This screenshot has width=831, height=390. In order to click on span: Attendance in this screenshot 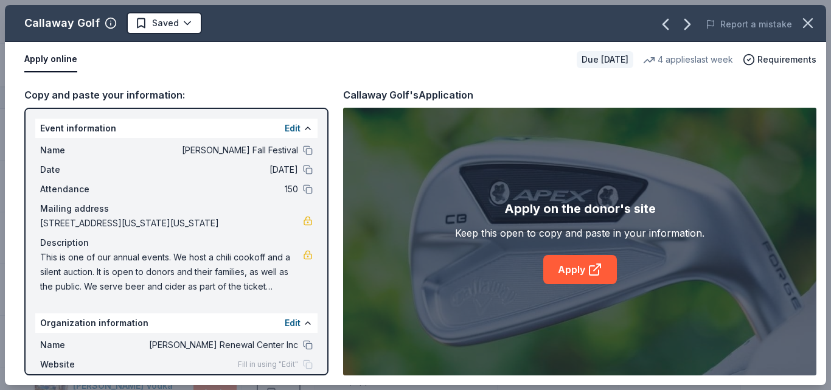, I will do `click(81, 189)`.